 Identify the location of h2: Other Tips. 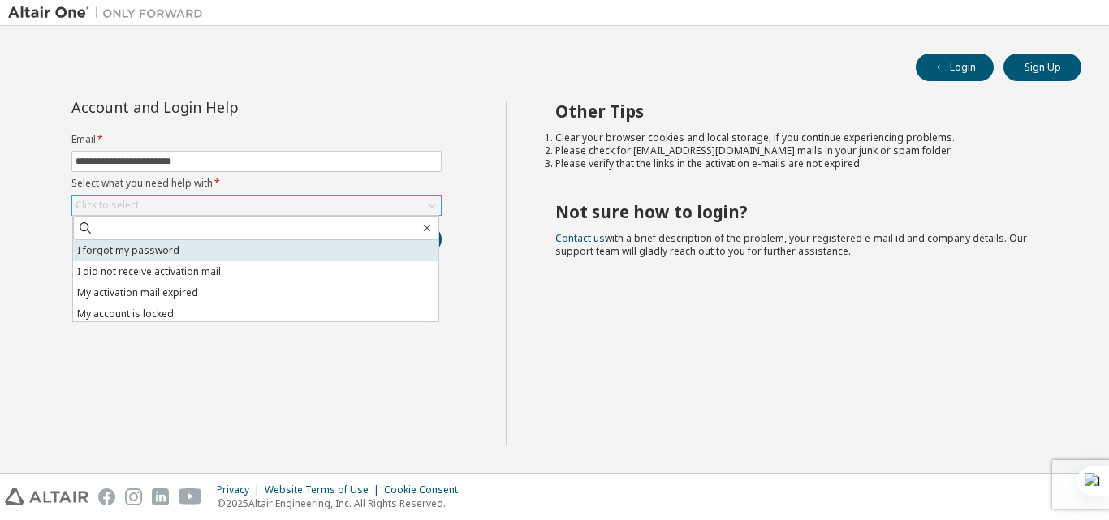
(804, 111).